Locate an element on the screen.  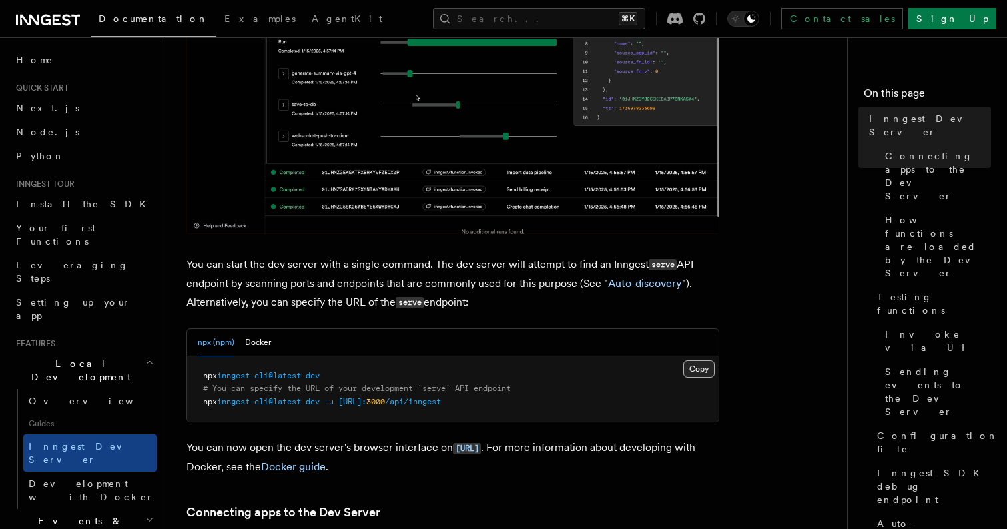
a: Documentation is located at coordinates (153, 21).